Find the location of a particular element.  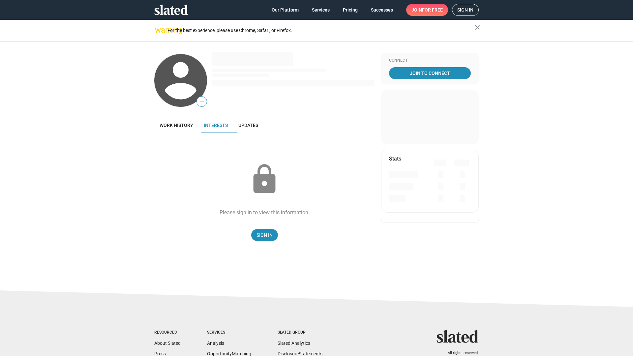

a: Pricing is located at coordinates (350, 10).